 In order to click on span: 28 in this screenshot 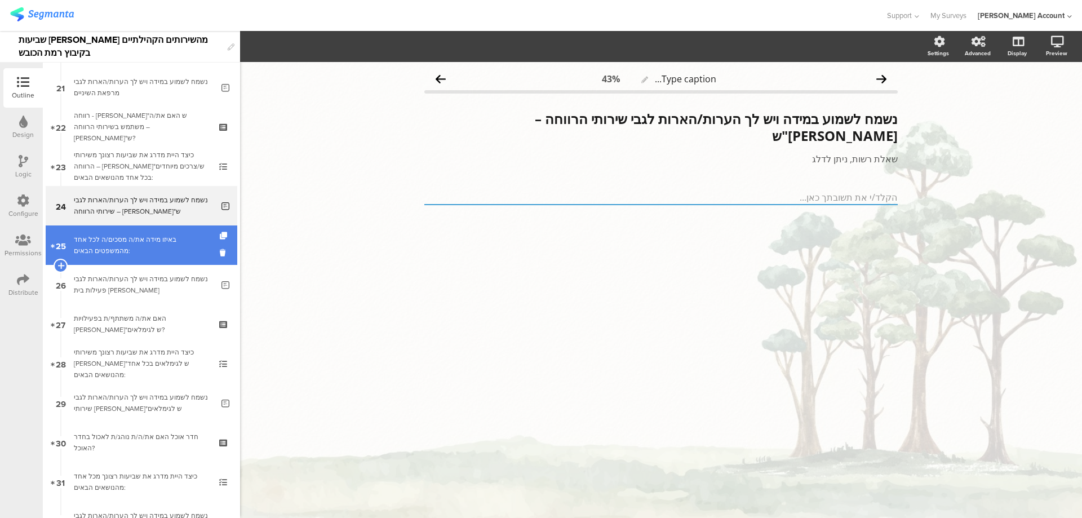, I will do `click(61, 364)`.